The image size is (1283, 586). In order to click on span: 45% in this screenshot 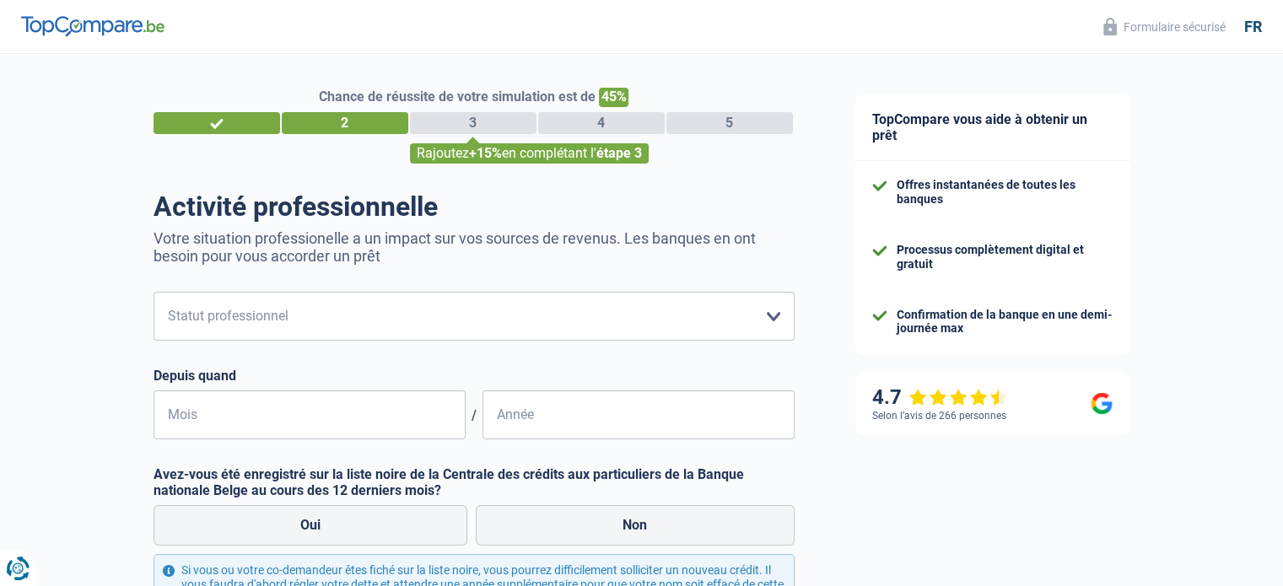, I will do `click(613, 97)`.